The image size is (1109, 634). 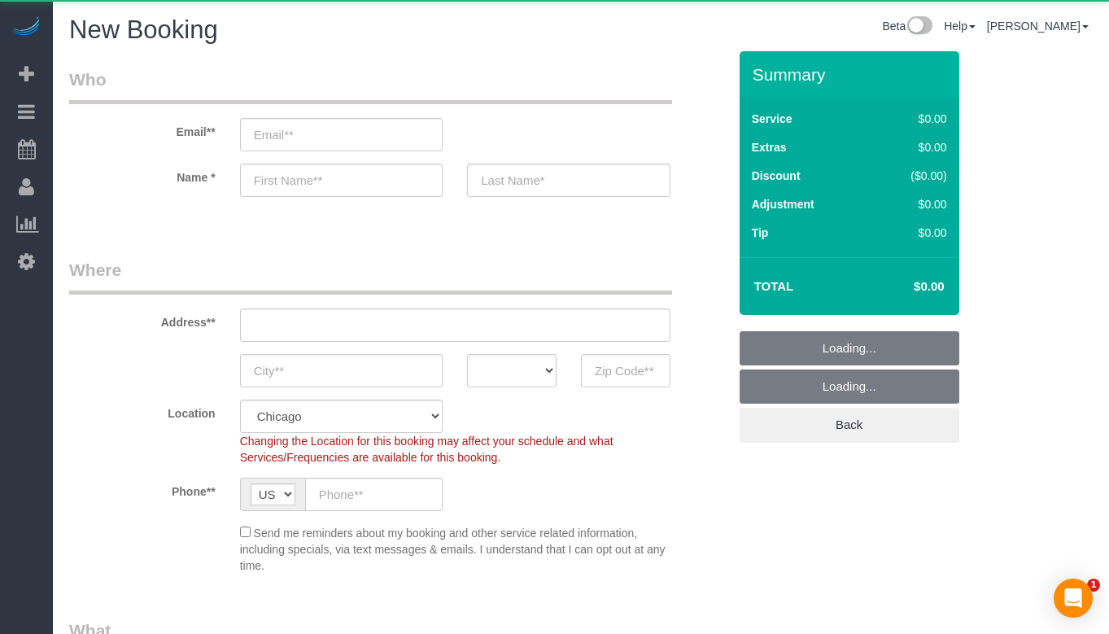 What do you see at coordinates (783, 204) in the screenshot?
I see `label: Adjustment` at bounding box center [783, 204].